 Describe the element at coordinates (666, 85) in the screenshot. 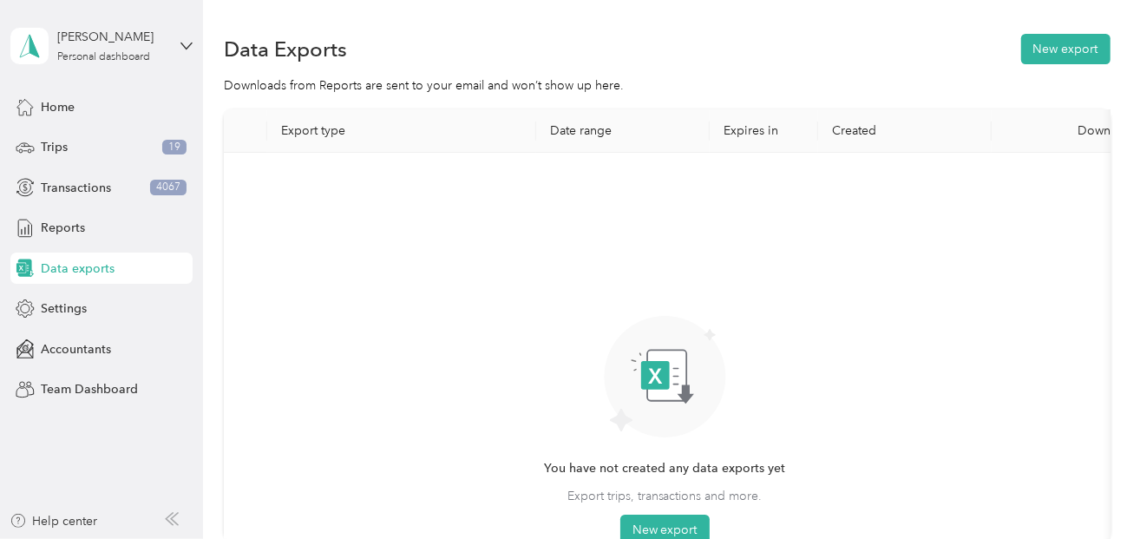

I see `div: Downloads from Reports are sent to your email and won’t show up here.` at that location.